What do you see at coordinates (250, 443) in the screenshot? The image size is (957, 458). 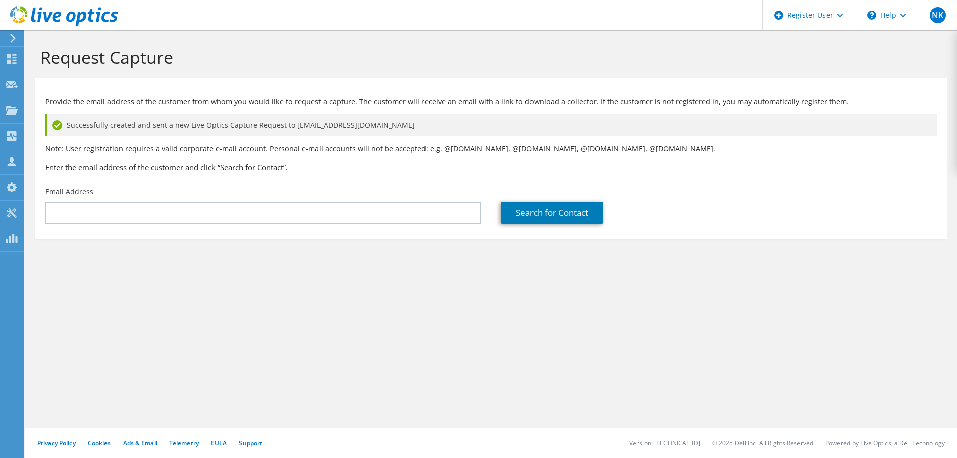 I see `a: Support` at bounding box center [250, 443].